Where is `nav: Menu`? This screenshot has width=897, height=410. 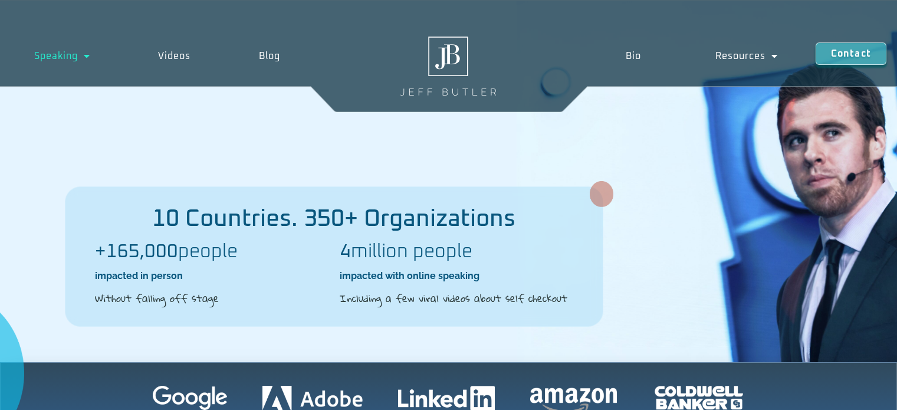 nav: Menu is located at coordinates (702, 56).